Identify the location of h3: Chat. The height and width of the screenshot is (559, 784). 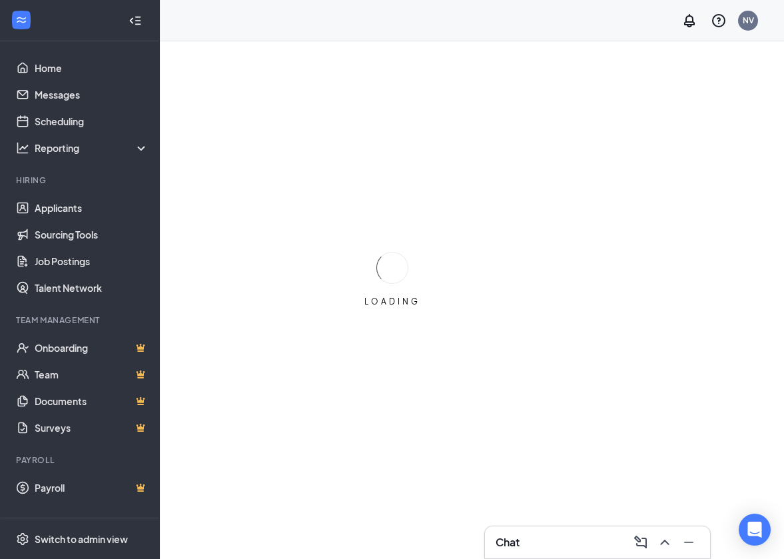
(508, 542).